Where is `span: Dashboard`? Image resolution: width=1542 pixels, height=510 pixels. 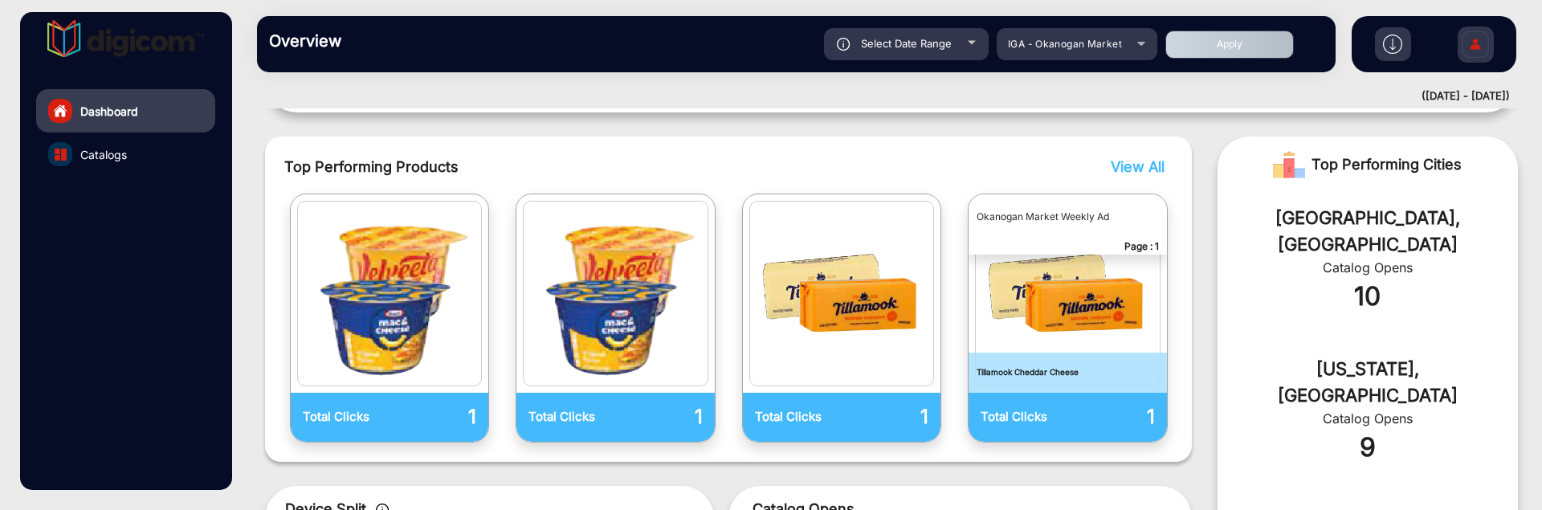
span: Dashboard is located at coordinates (109, 111).